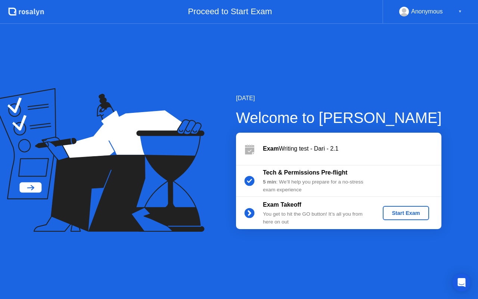  What do you see at coordinates (271, 148) in the screenshot?
I see `b: Exam` at bounding box center [271, 148].